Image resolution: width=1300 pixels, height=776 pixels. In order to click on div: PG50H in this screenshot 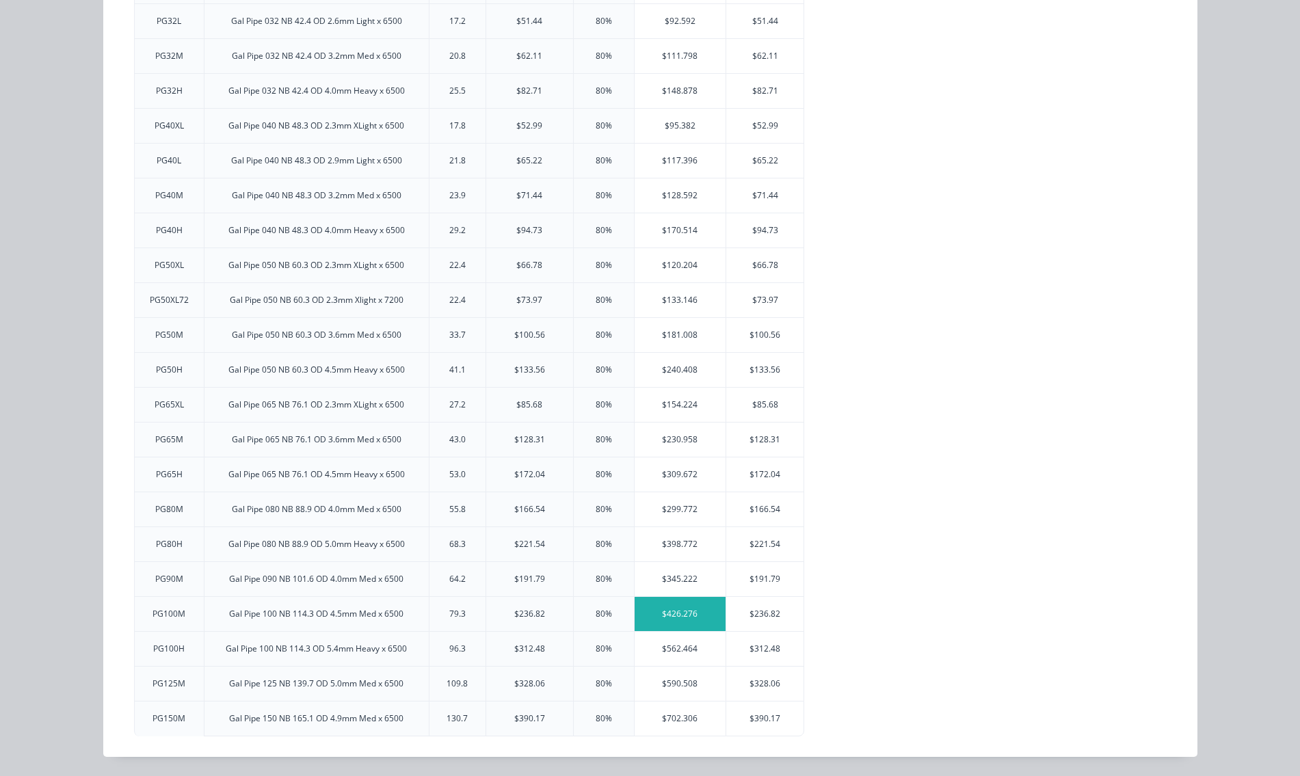, I will do `click(169, 370)`.